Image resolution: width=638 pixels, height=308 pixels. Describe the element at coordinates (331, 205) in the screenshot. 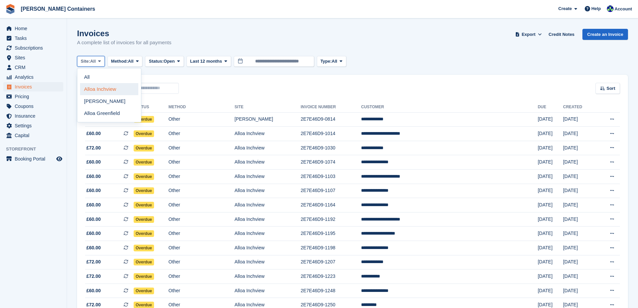

I see `td: 2E7E46D9-1164` at that location.